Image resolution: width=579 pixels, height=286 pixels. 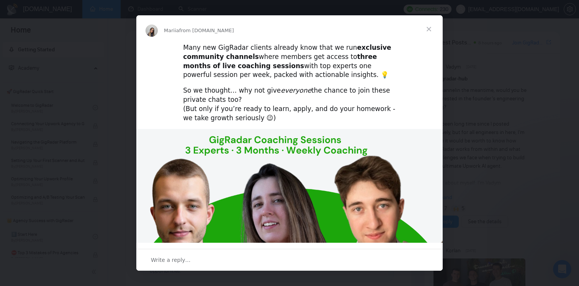 I want to click on span: Write a reply…, so click(x=171, y=260).